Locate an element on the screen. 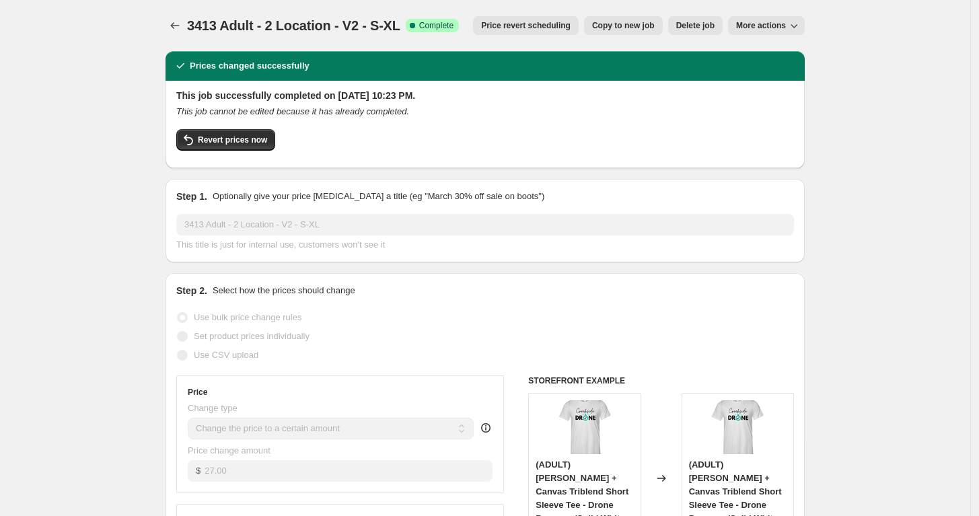 Image resolution: width=979 pixels, height=516 pixels. input: 80.00 is located at coordinates (348, 471).